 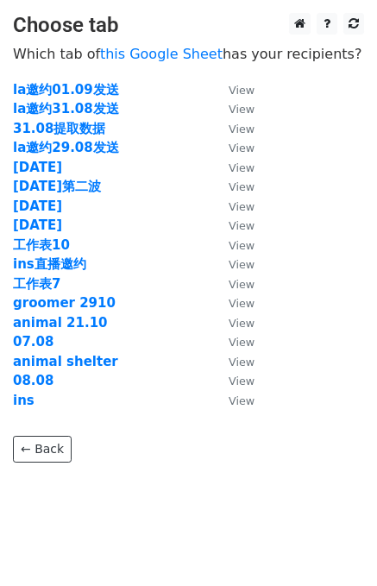 What do you see at coordinates (49, 264) in the screenshot?
I see `strong: ins直播邀约` at bounding box center [49, 264].